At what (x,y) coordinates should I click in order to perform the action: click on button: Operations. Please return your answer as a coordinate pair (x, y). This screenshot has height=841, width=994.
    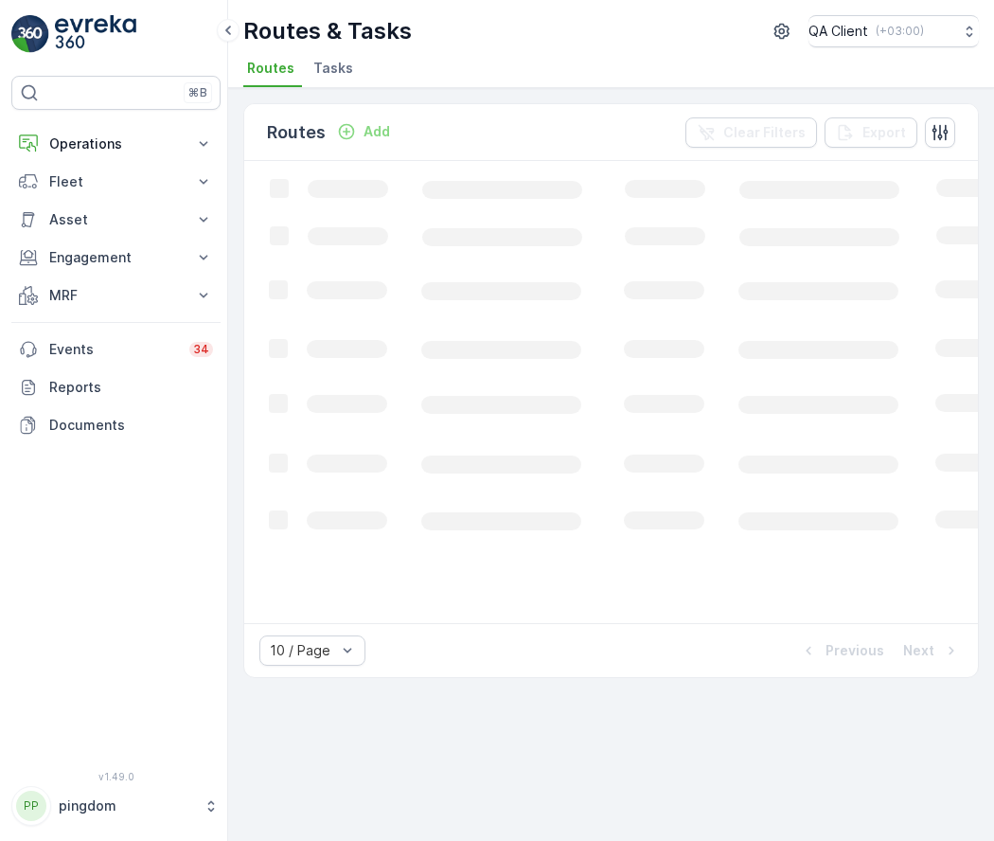
    Looking at the image, I should click on (116, 144).